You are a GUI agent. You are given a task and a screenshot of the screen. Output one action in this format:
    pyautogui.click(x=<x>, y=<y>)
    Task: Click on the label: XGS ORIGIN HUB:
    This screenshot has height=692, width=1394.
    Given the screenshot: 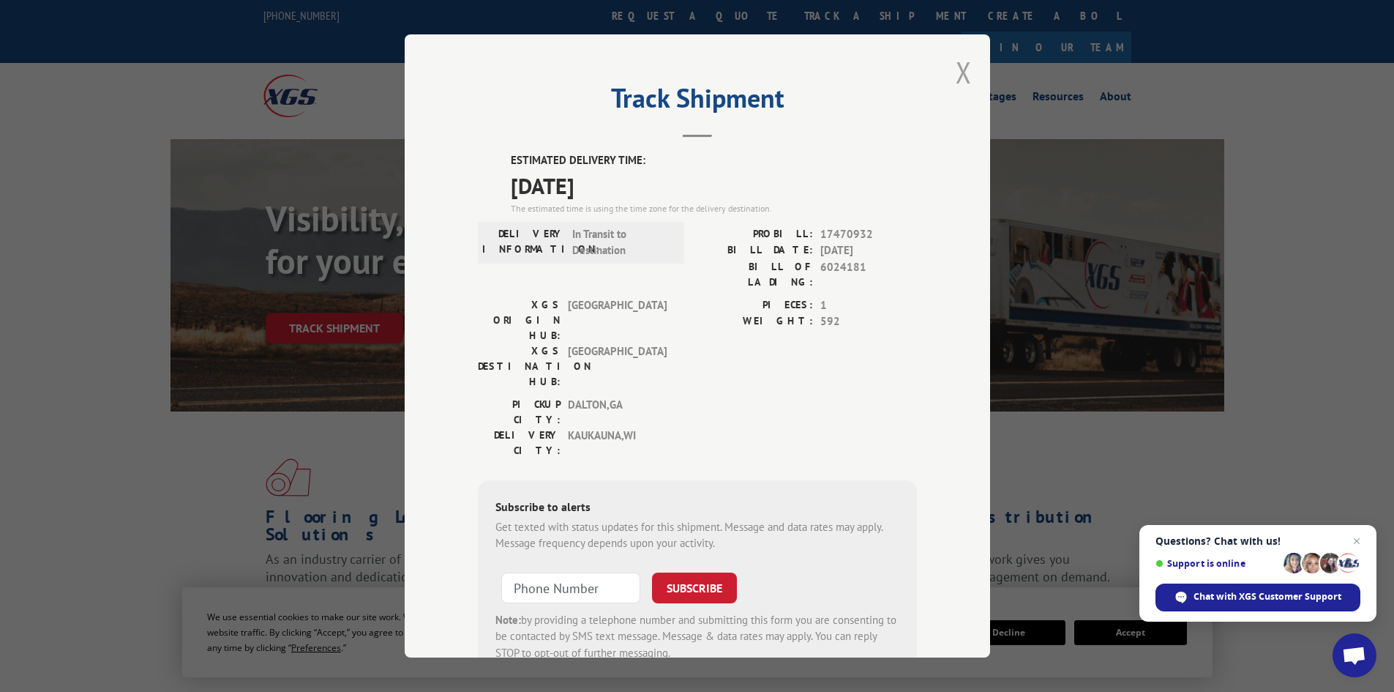 What is the action you would take?
    pyautogui.click(x=519, y=320)
    